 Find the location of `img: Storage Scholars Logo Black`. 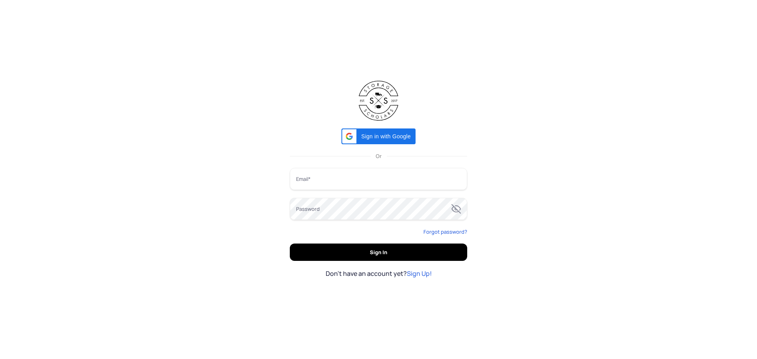

img: Storage Scholars Logo Black is located at coordinates (379, 101).